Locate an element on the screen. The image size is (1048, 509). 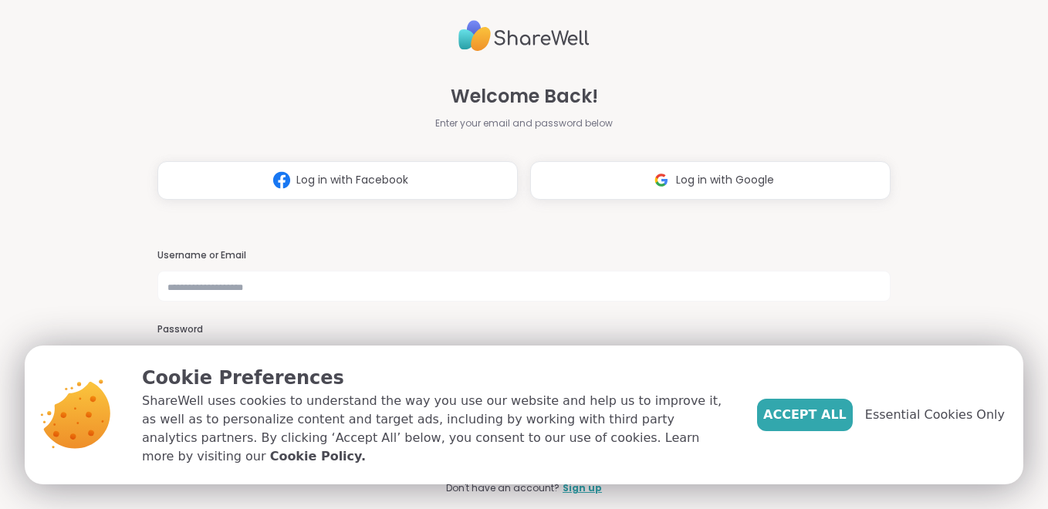
p: Cookie Preferences is located at coordinates (437, 378).